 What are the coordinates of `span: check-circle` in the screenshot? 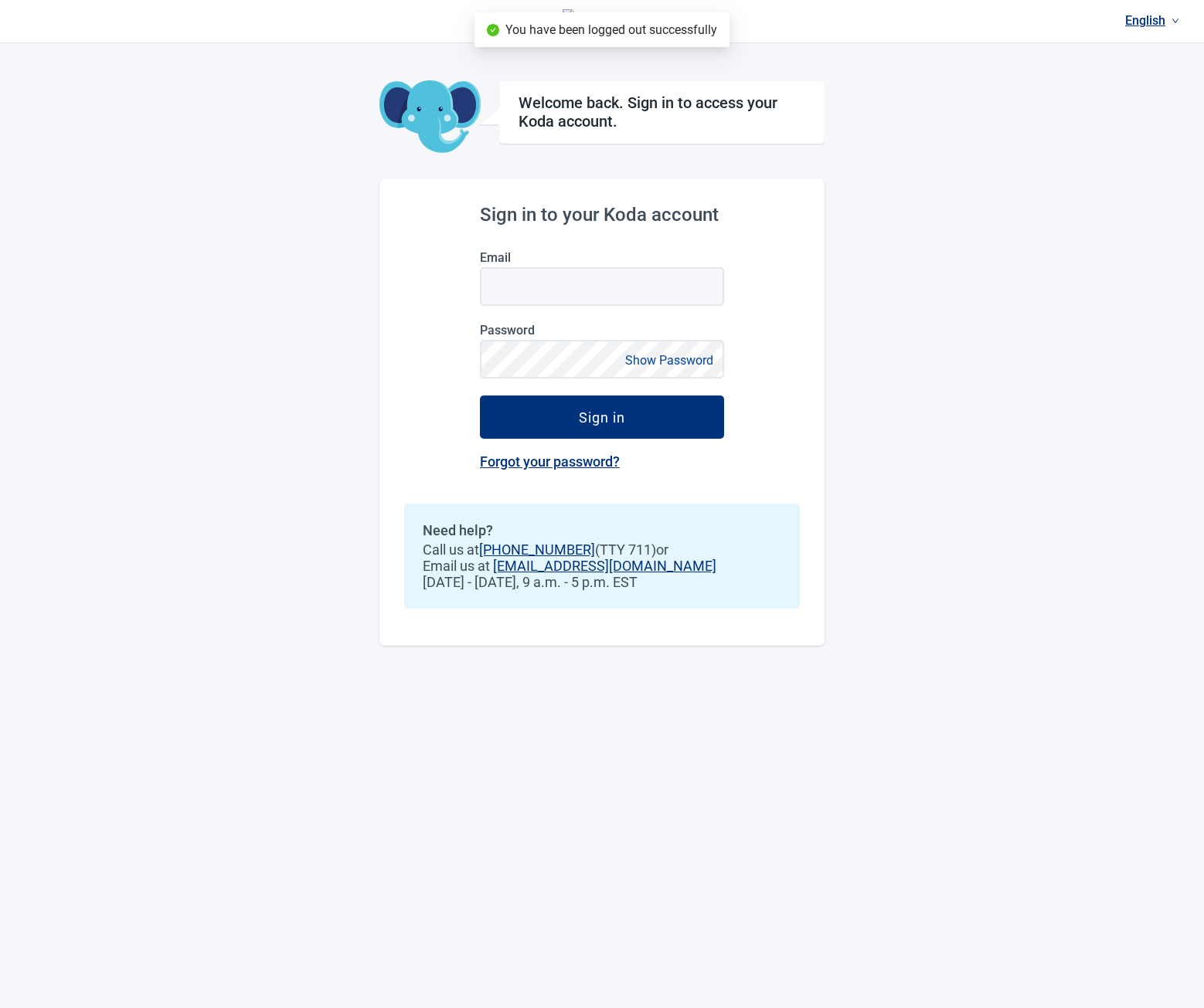 It's located at (493, 30).